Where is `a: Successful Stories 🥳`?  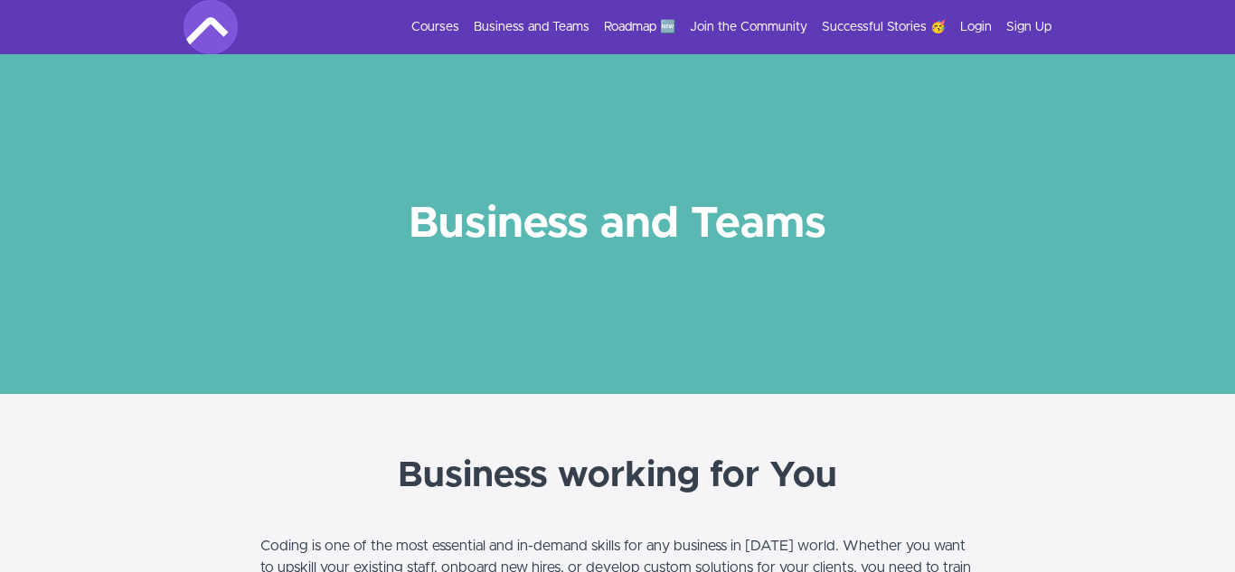
a: Successful Stories 🥳 is located at coordinates (883, 27).